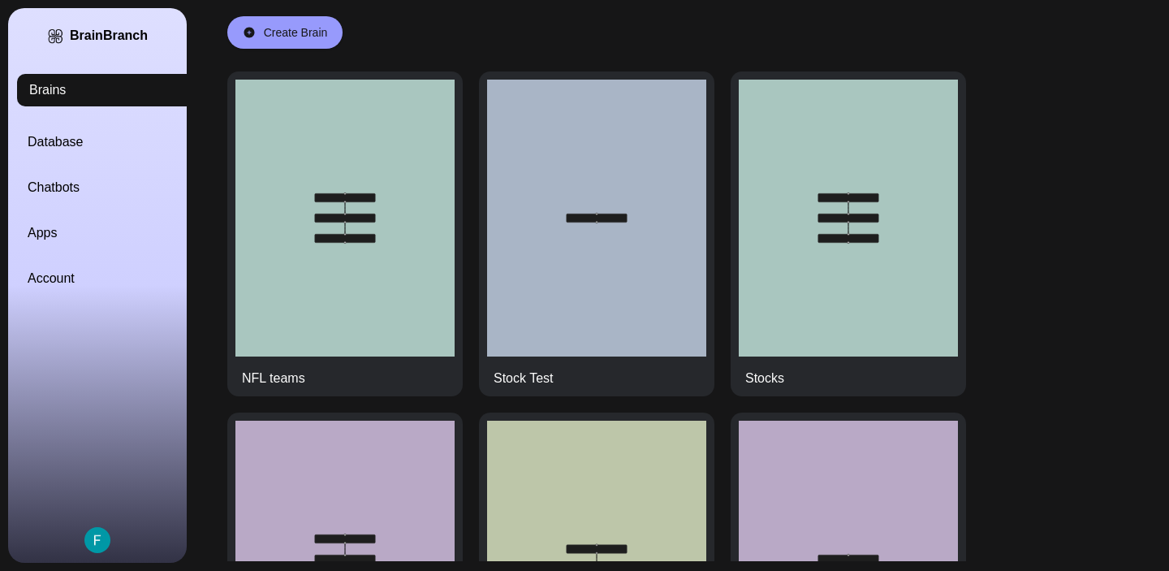  Describe the element at coordinates (97, 540) in the screenshot. I see `img: Faye Mehlman` at that location.